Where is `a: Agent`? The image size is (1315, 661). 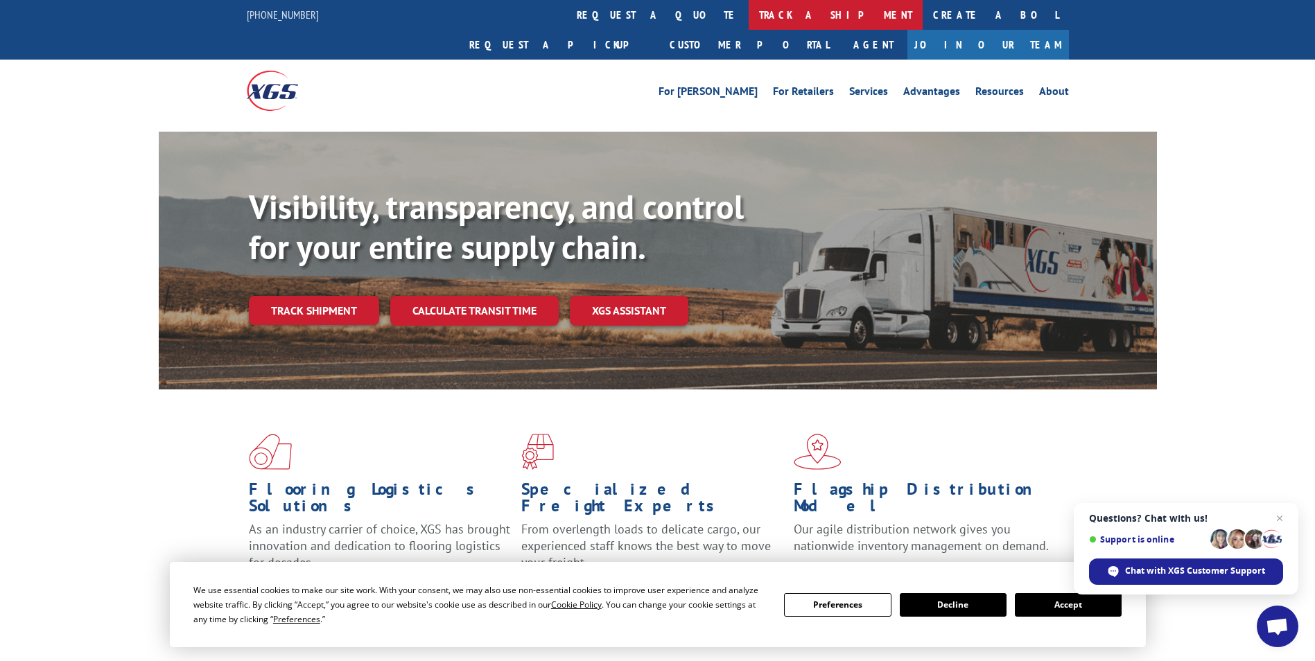
a: Agent is located at coordinates (874, 44).